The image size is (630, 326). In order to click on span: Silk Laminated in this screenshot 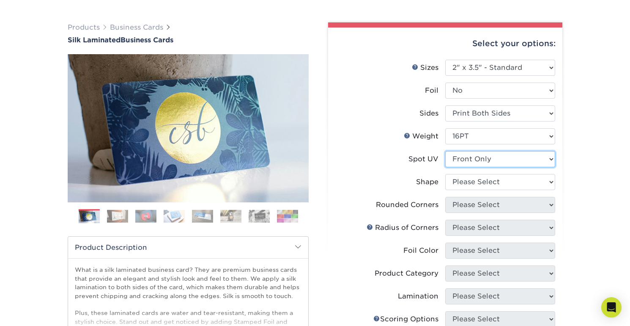, I will do `click(94, 40)`.